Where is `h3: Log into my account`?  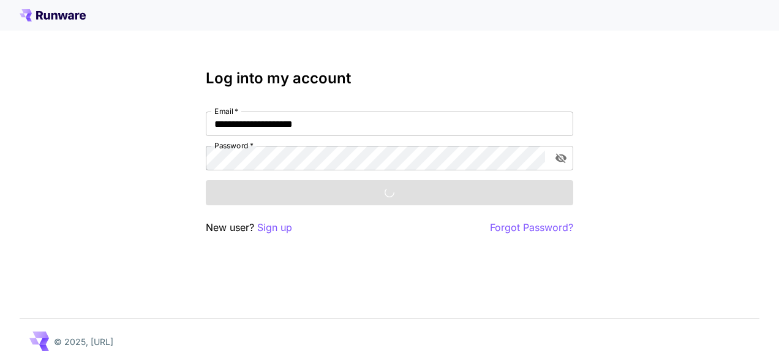
h3: Log into my account is located at coordinates (390, 78).